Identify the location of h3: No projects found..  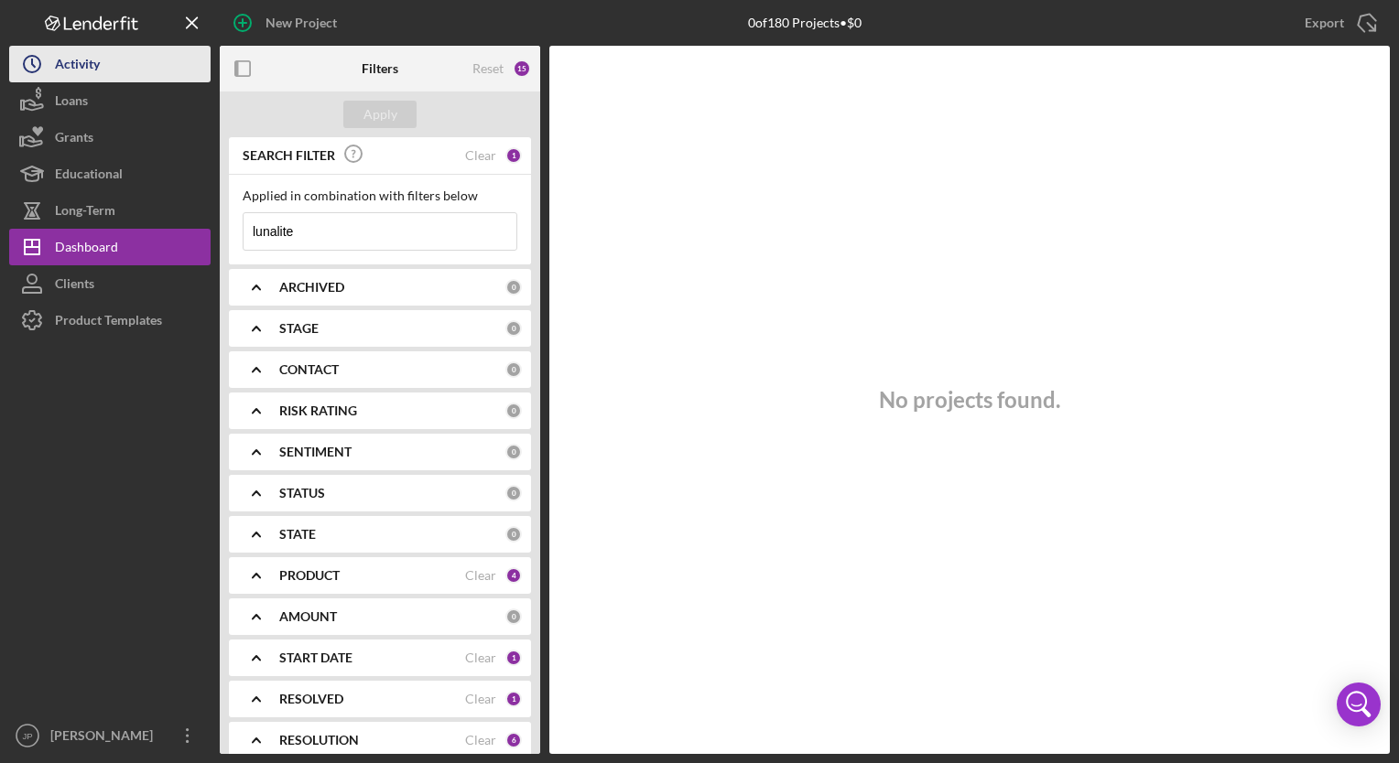
(969, 400).